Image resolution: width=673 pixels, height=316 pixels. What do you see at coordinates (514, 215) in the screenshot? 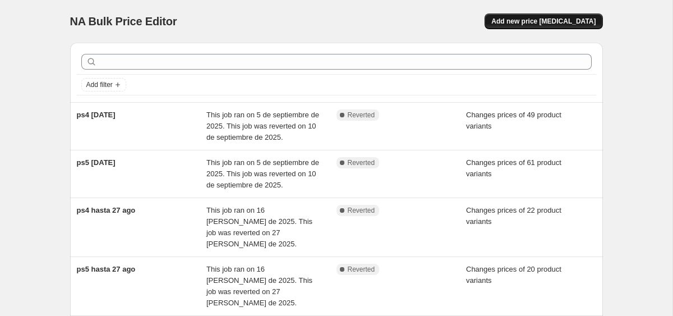
I see `span: Changes prices of 22 product variants` at bounding box center [514, 215].